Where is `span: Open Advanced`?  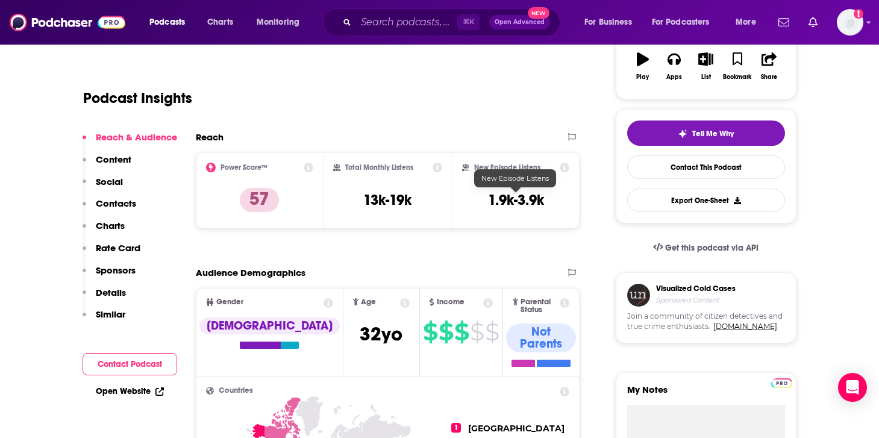
span: Open Advanced is located at coordinates (519, 22).